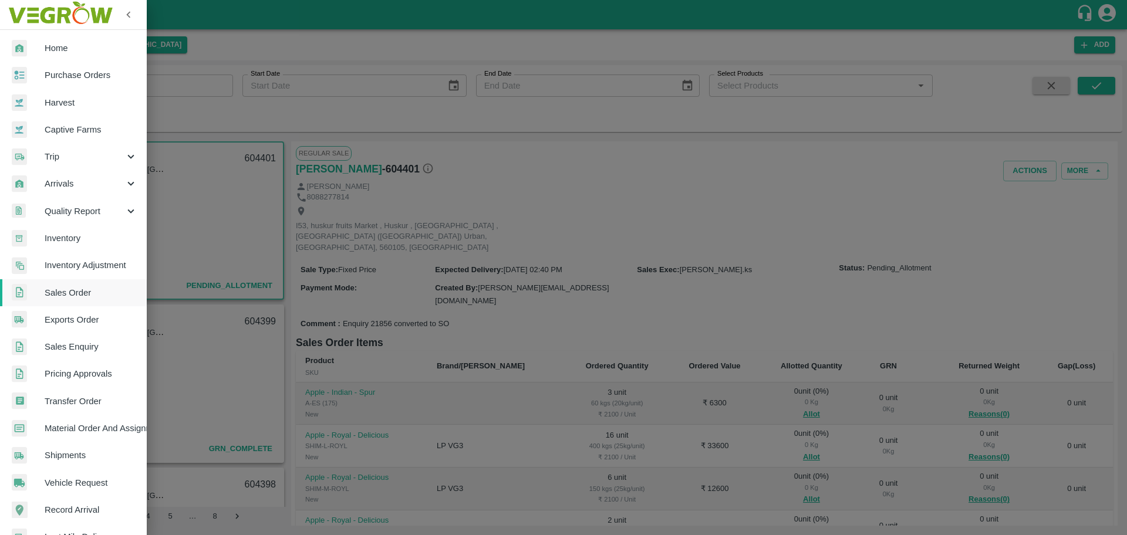  Describe the element at coordinates (91, 510) in the screenshot. I see `span: Record Arrival` at that location.